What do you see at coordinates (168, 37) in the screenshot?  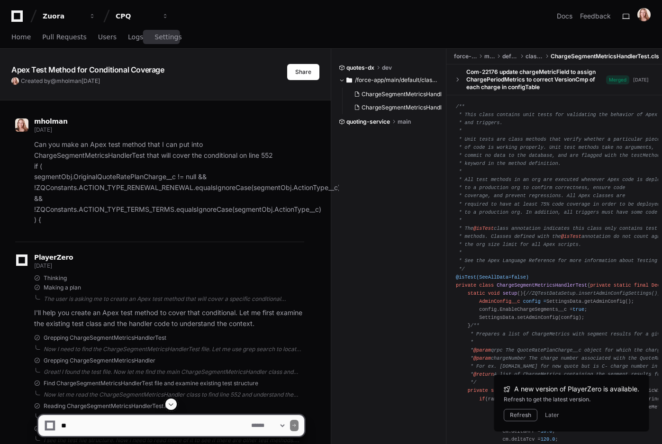 I see `a: Settings` at bounding box center [168, 37].